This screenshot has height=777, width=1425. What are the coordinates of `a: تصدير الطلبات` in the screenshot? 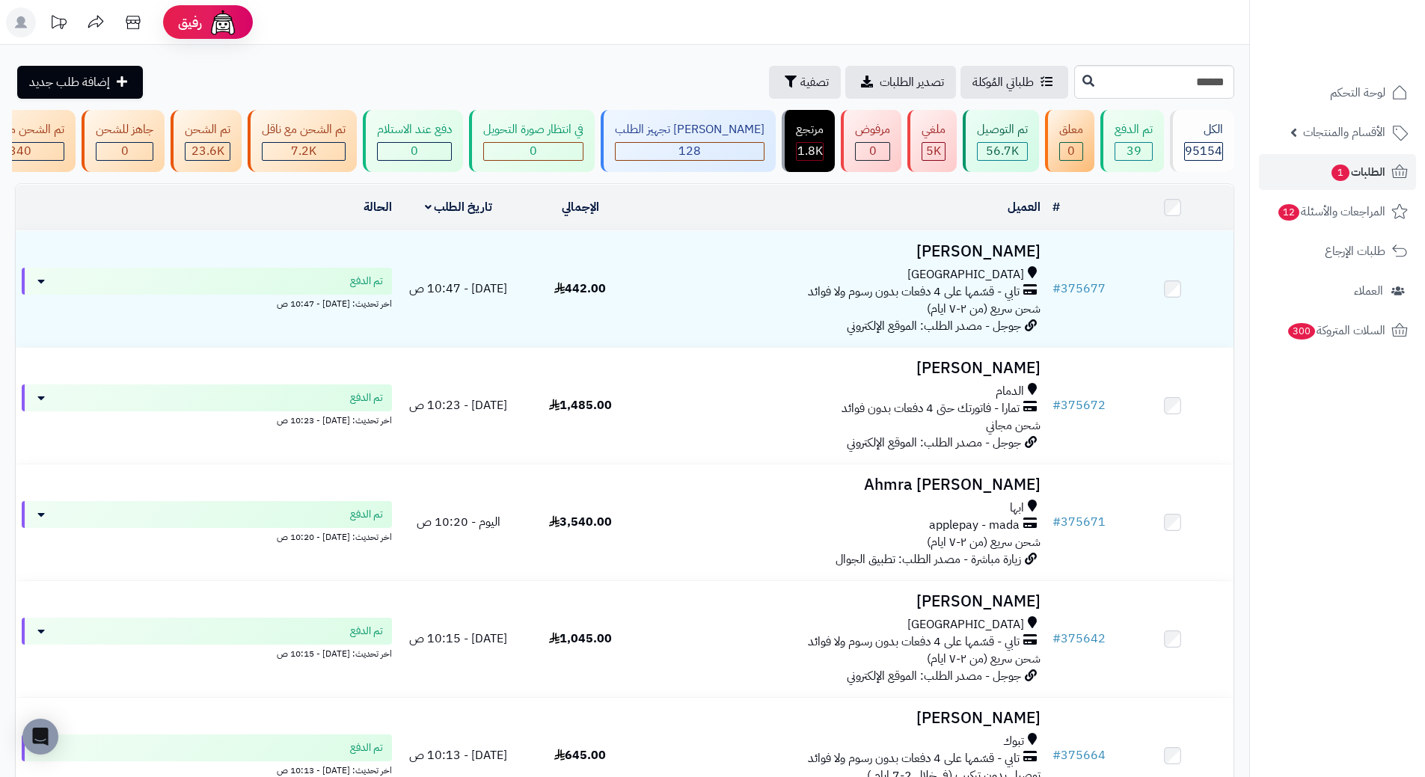 It's located at (901, 82).